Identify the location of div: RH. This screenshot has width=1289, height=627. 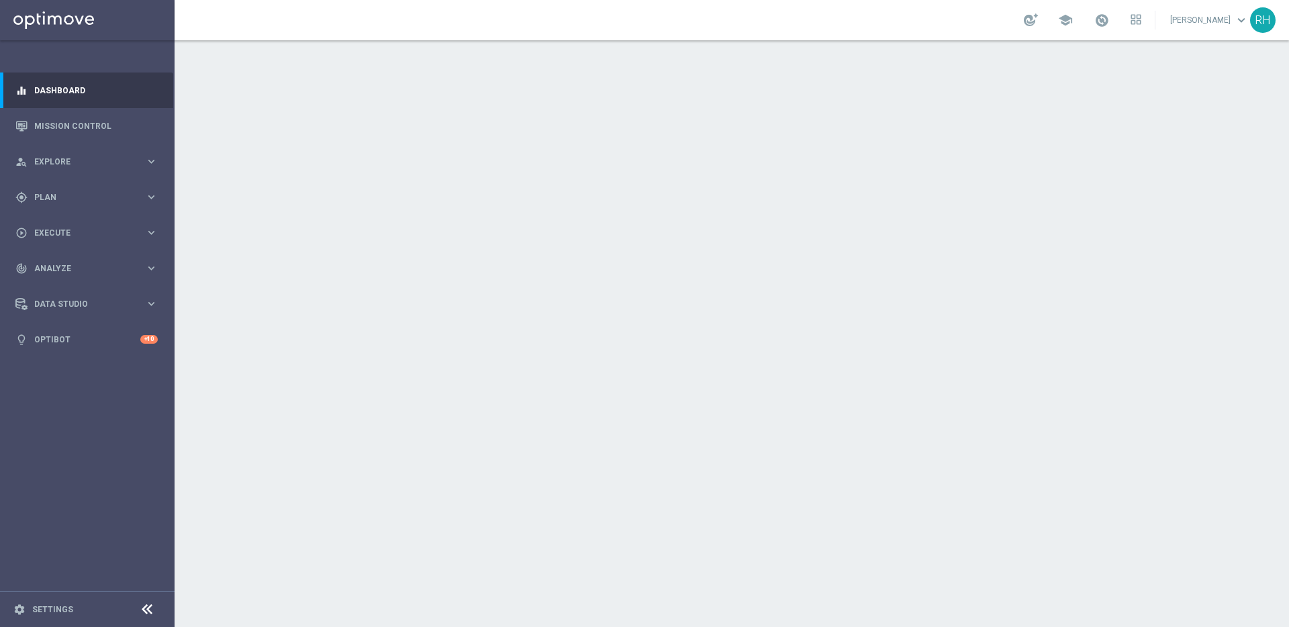
(1262, 20).